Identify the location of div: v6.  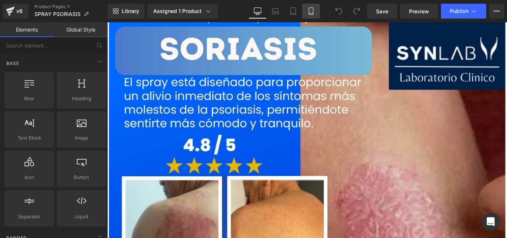
(19, 11).